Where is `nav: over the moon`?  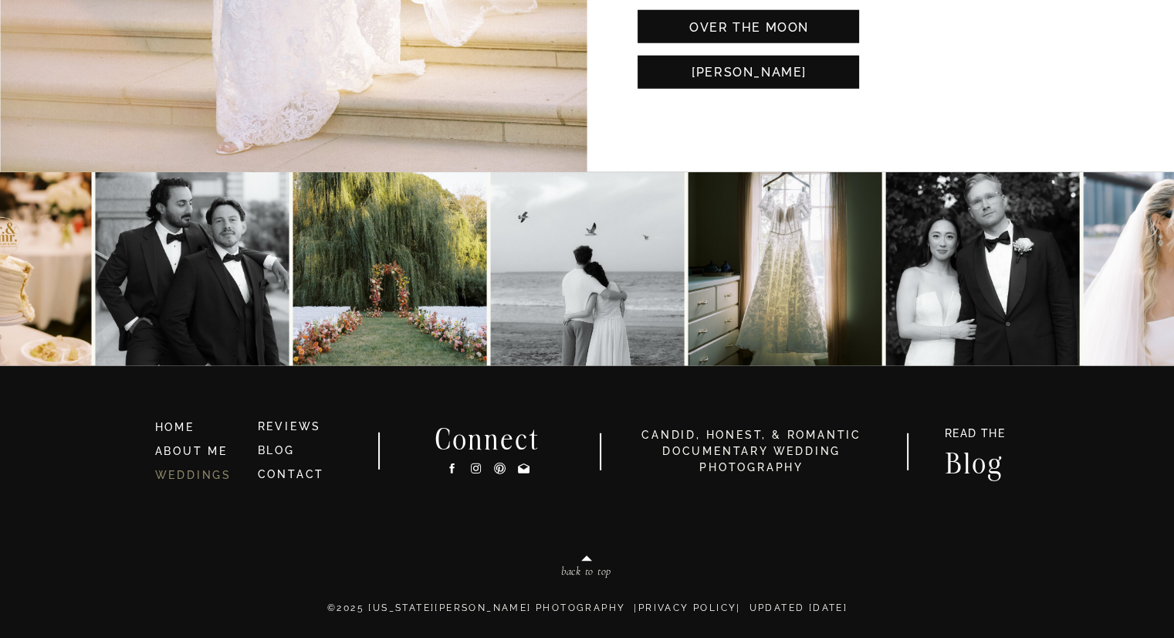 nav: over the moon is located at coordinates (750, 26).